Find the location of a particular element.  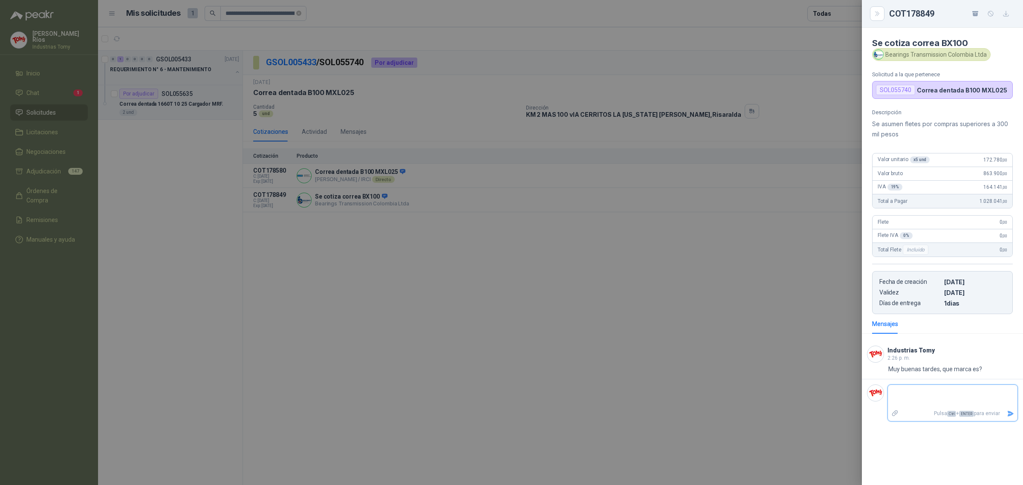

div: x 5 und is located at coordinates (920, 160).